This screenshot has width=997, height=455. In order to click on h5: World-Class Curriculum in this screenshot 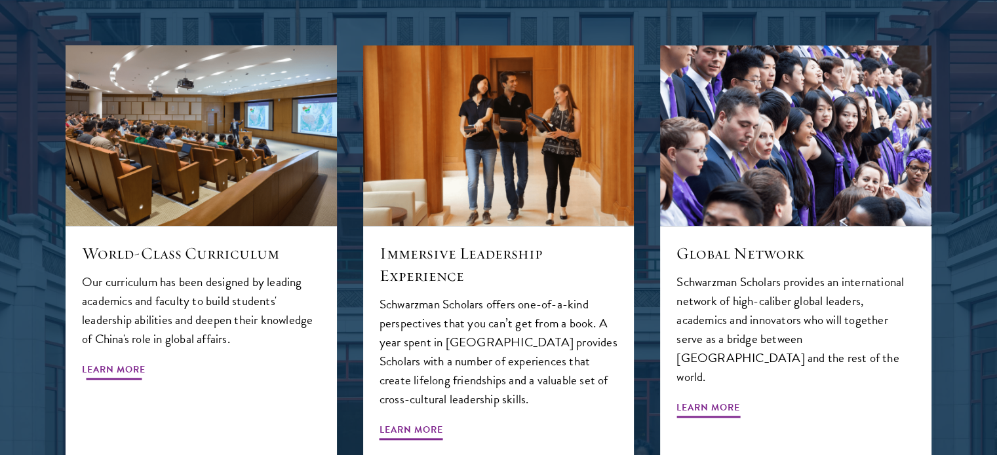, I will do `click(201, 254)`.